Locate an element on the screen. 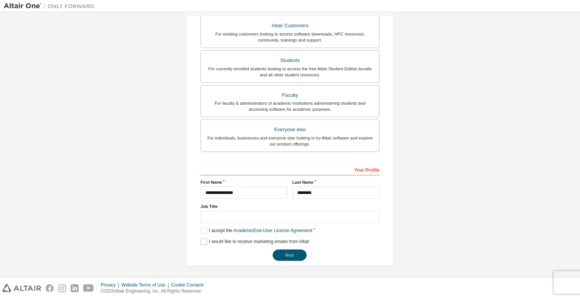 This screenshot has height=299, width=580. label: First Name is located at coordinates (244, 182).